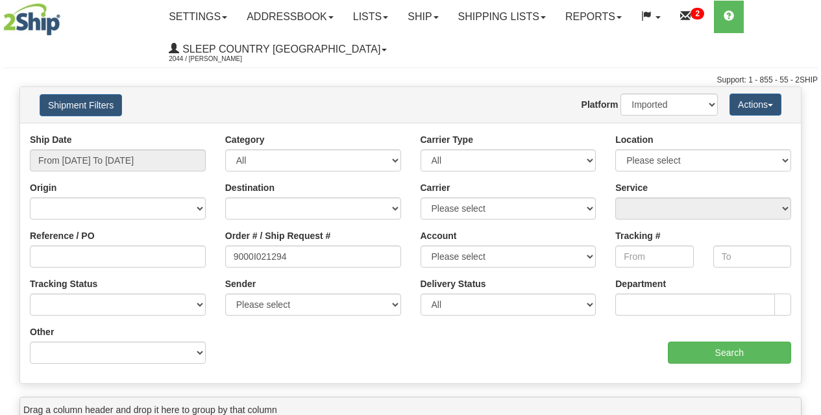 This screenshot has width=821, height=415. I want to click on label: Carrier, so click(436, 188).